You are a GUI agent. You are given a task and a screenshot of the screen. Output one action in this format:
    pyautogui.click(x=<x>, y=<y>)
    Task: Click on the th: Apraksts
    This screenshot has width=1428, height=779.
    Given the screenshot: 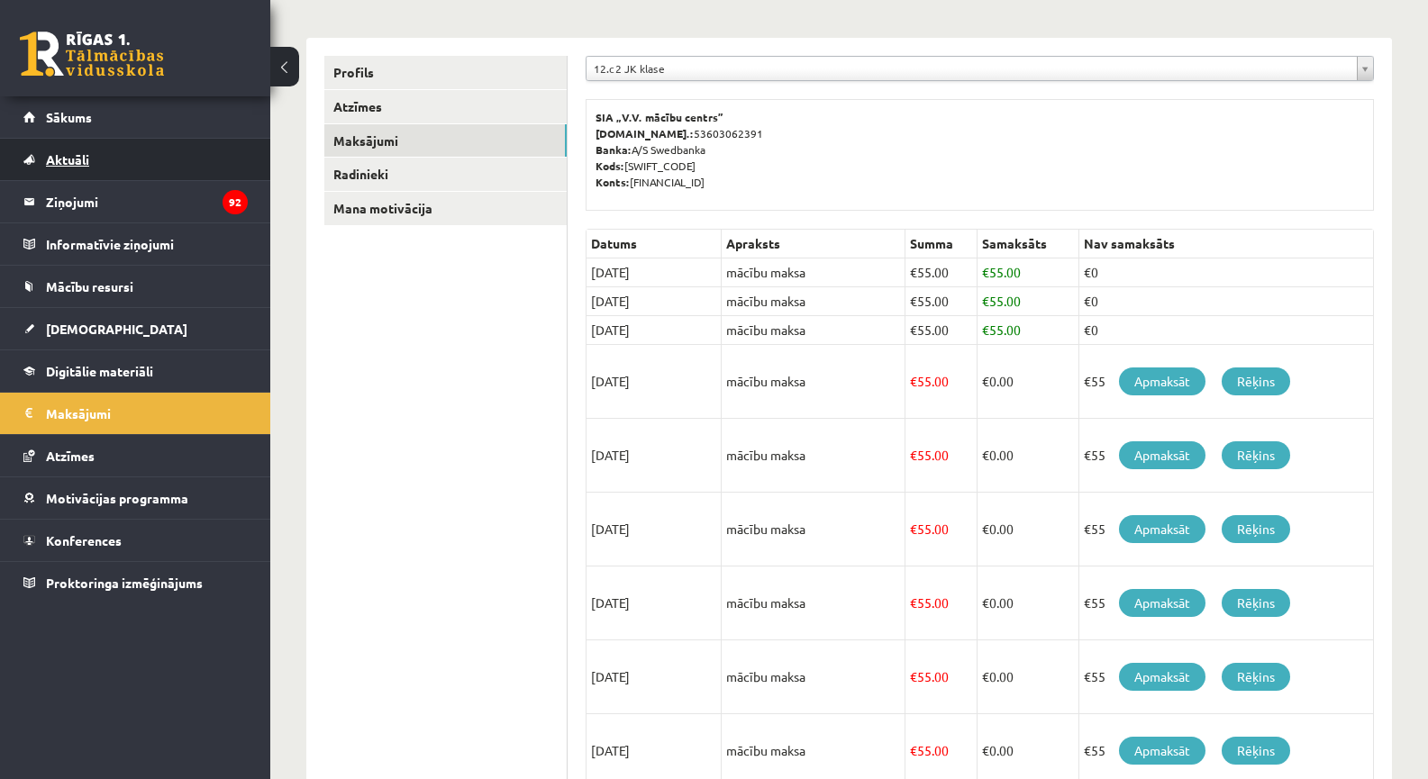 What is the action you would take?
    pyautogui.click(x=813, y=244)
    